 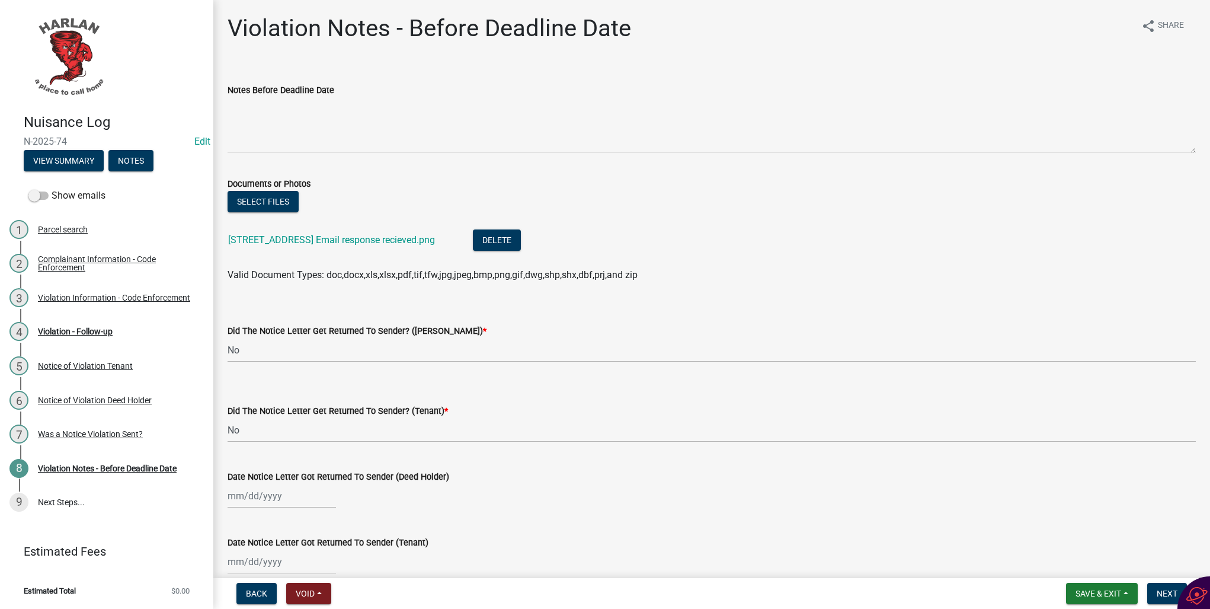 What do you see at coordinates (85, 366) in the screenshot?
I see `div: Notice of Violation Tenant` at bounding box center [85, 366].